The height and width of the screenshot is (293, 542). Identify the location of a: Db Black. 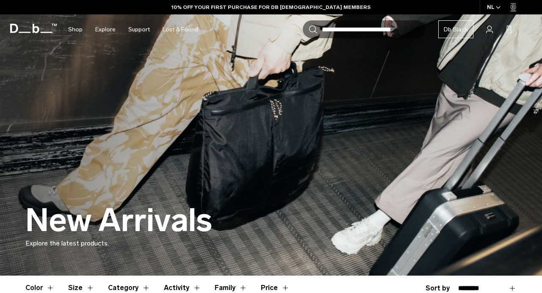
(456, 29).